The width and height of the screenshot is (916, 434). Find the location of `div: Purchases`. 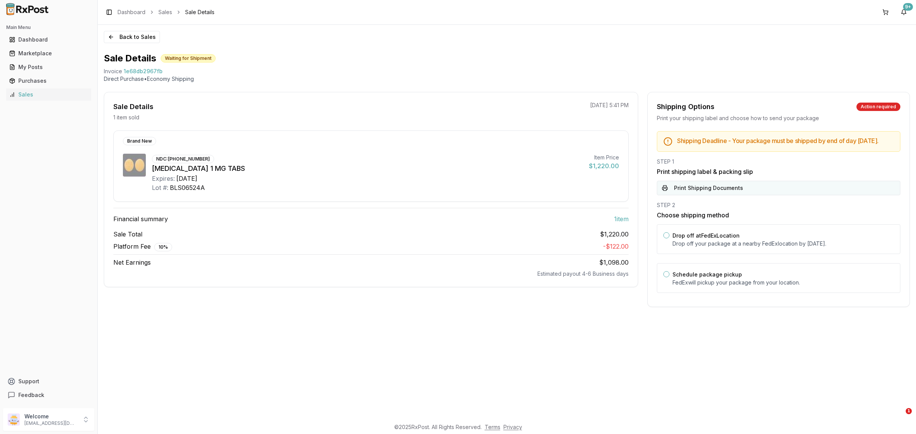

div: Purchases is located at coordinates (48, 81).